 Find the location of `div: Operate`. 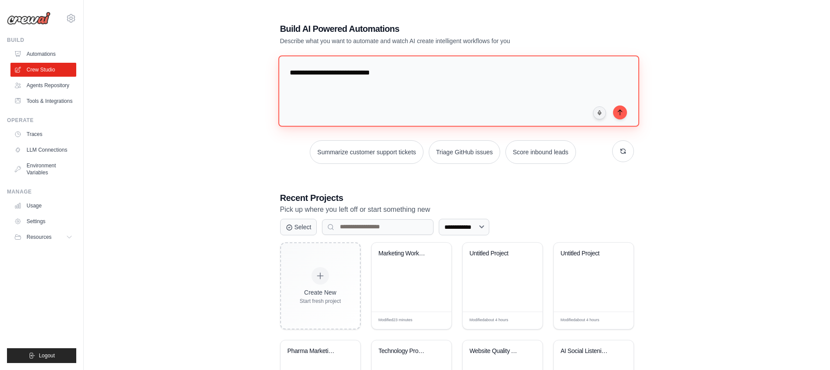

div: Operate is located at coordinates (41, 120).